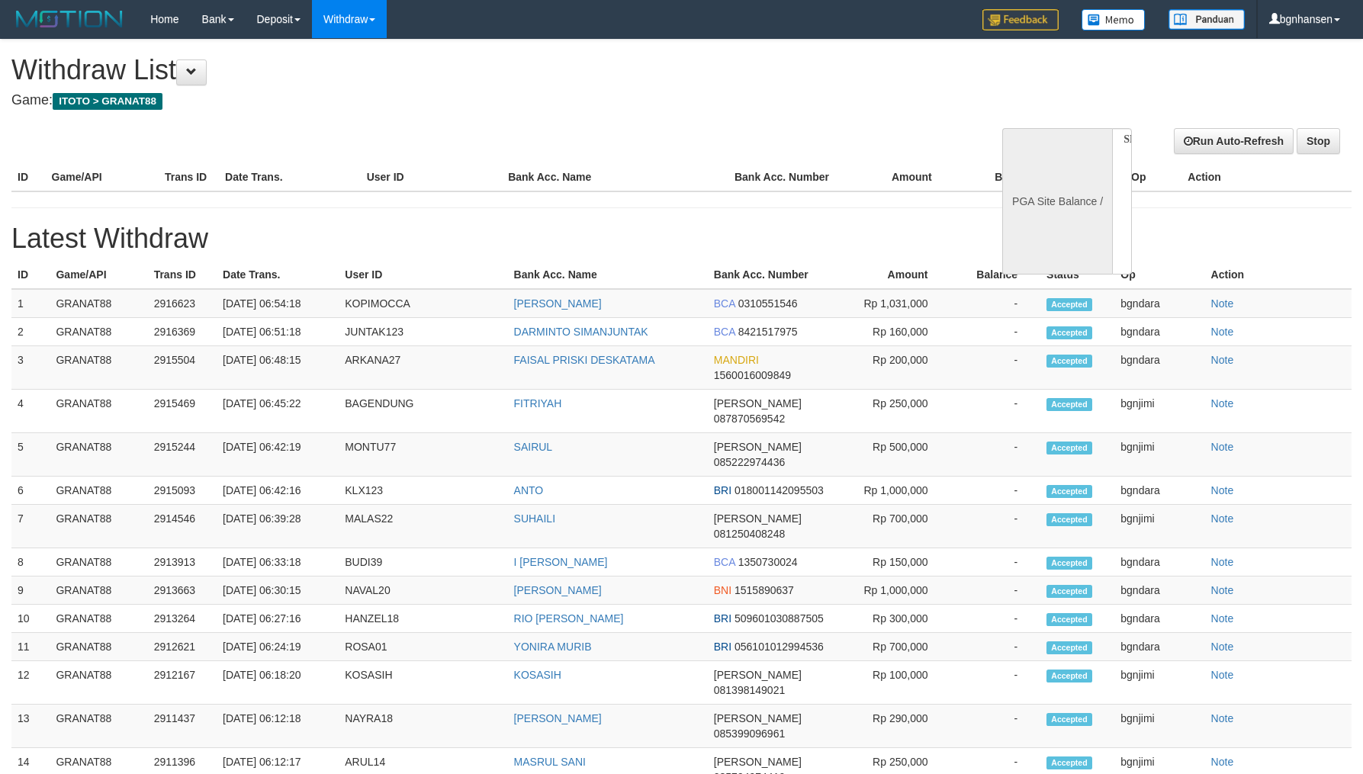 The height and width of the screenshot is (774, 1363). Describe the element at coordinates (102, 177) in the screenshot. I see `th: Game/API` at that location.